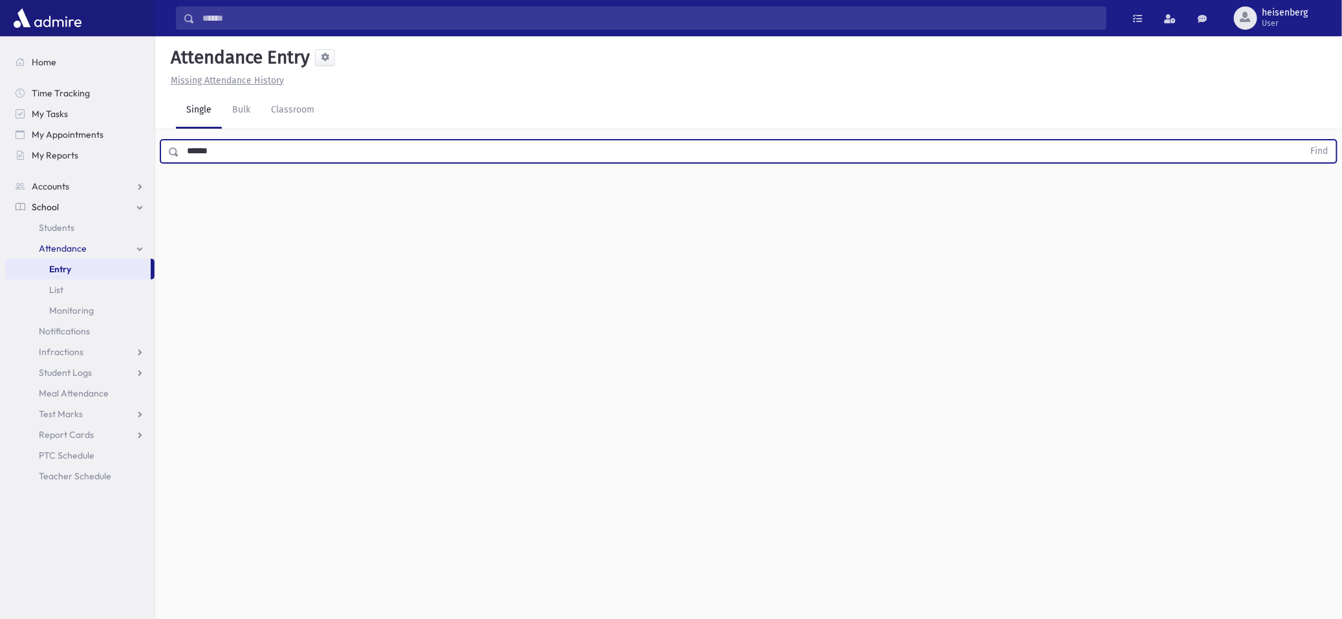 The image size is (1342, 619). What do you see at coordinates (80, 393) in the screenshot?
I see `a: Meal Attendance` at bounding box center [80, 393].